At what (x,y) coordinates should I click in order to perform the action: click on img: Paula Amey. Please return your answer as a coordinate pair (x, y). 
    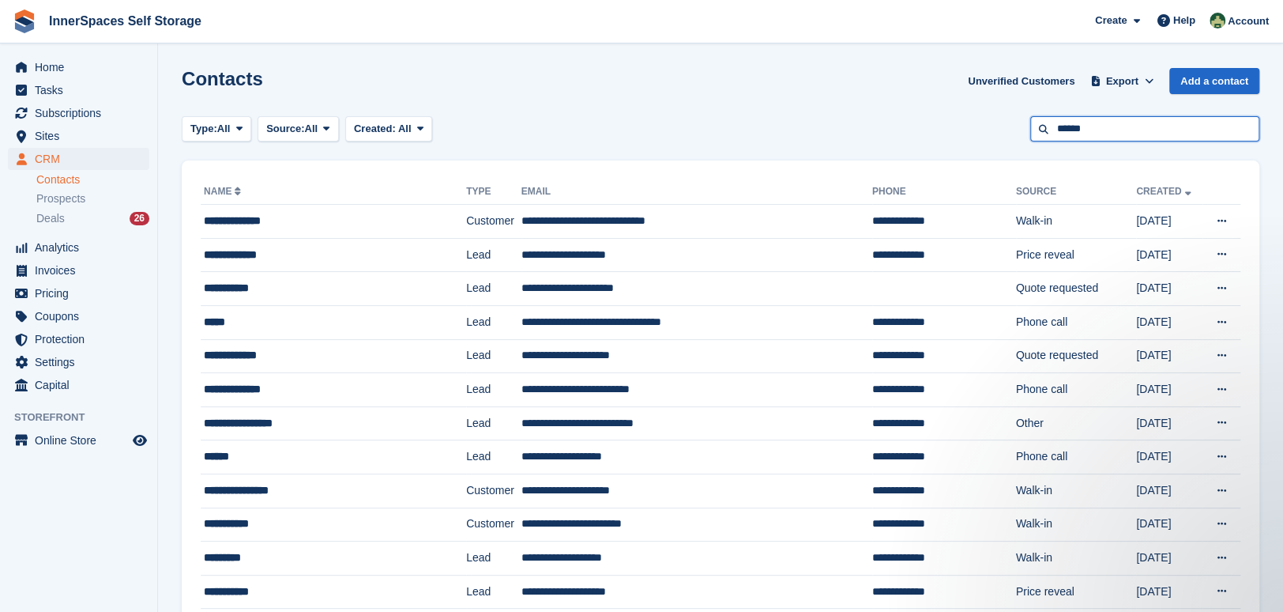
    Looking at the image, I should click on (1218, 21).